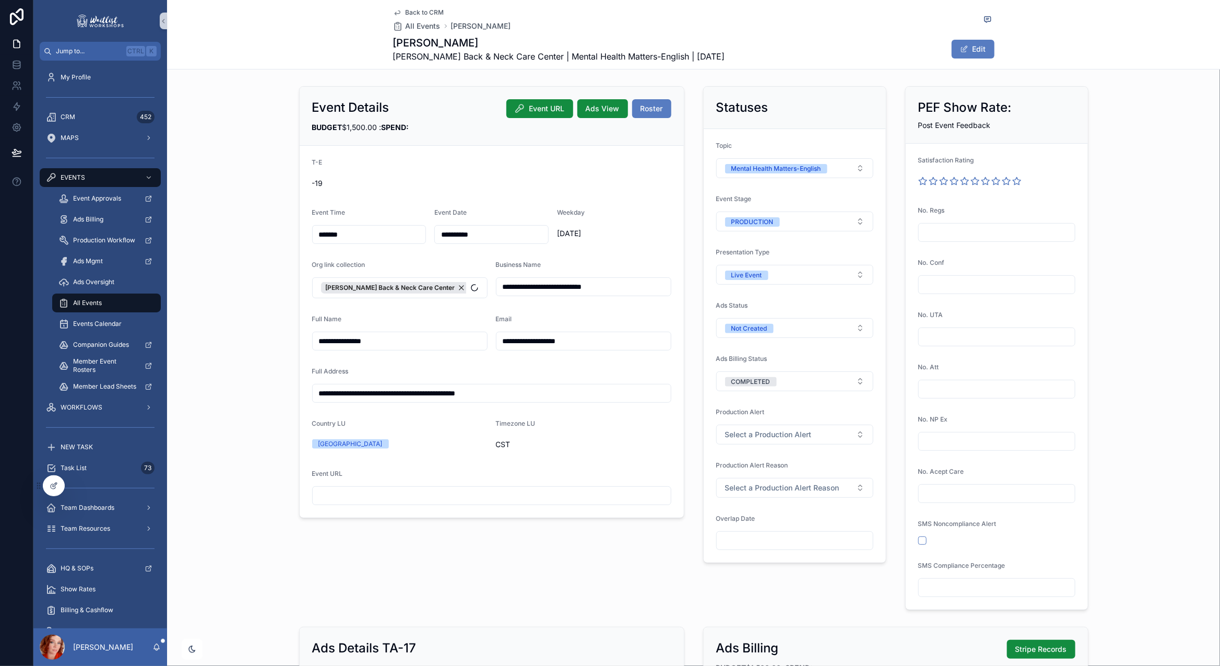 The image size is (1220, 666). What do you see at coordinates (100, 21) in the screenshot?
I see `img: App logo` at bounding box center [100, 21].